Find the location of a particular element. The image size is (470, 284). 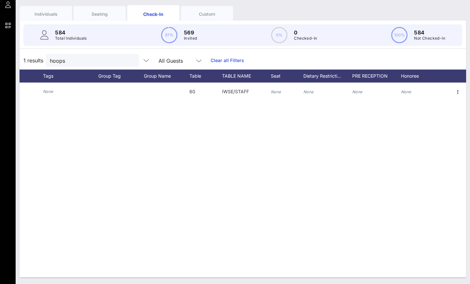

p: Not Checked-In is located at coordinates (430, 38).